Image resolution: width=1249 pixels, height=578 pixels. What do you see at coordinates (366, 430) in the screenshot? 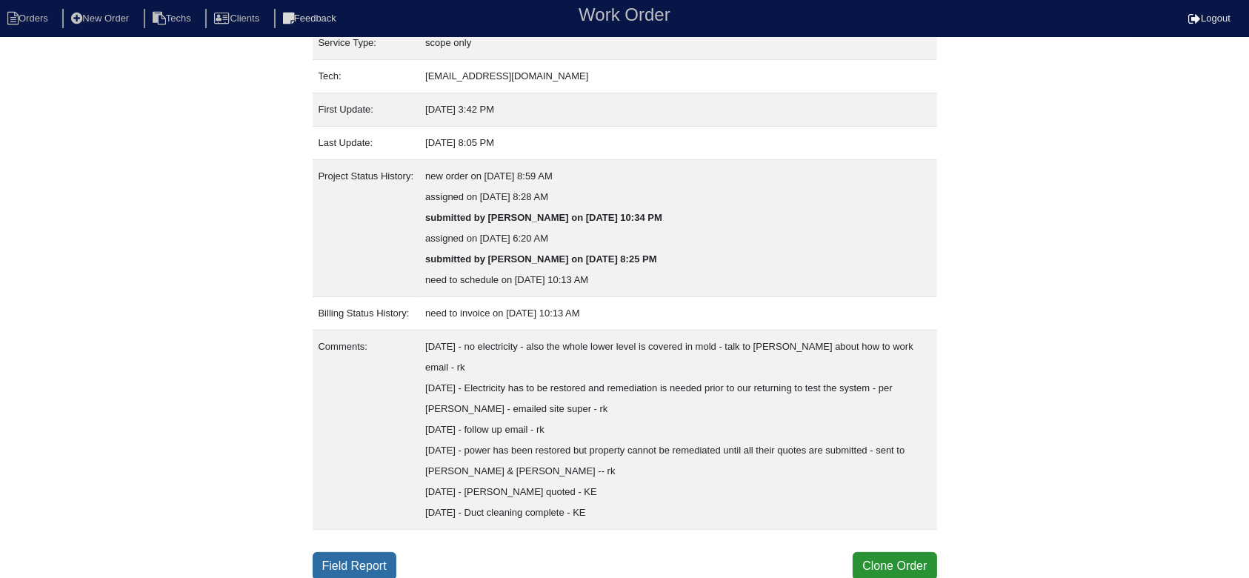
I see `td: Comments:` at bounding box center [366, 430].